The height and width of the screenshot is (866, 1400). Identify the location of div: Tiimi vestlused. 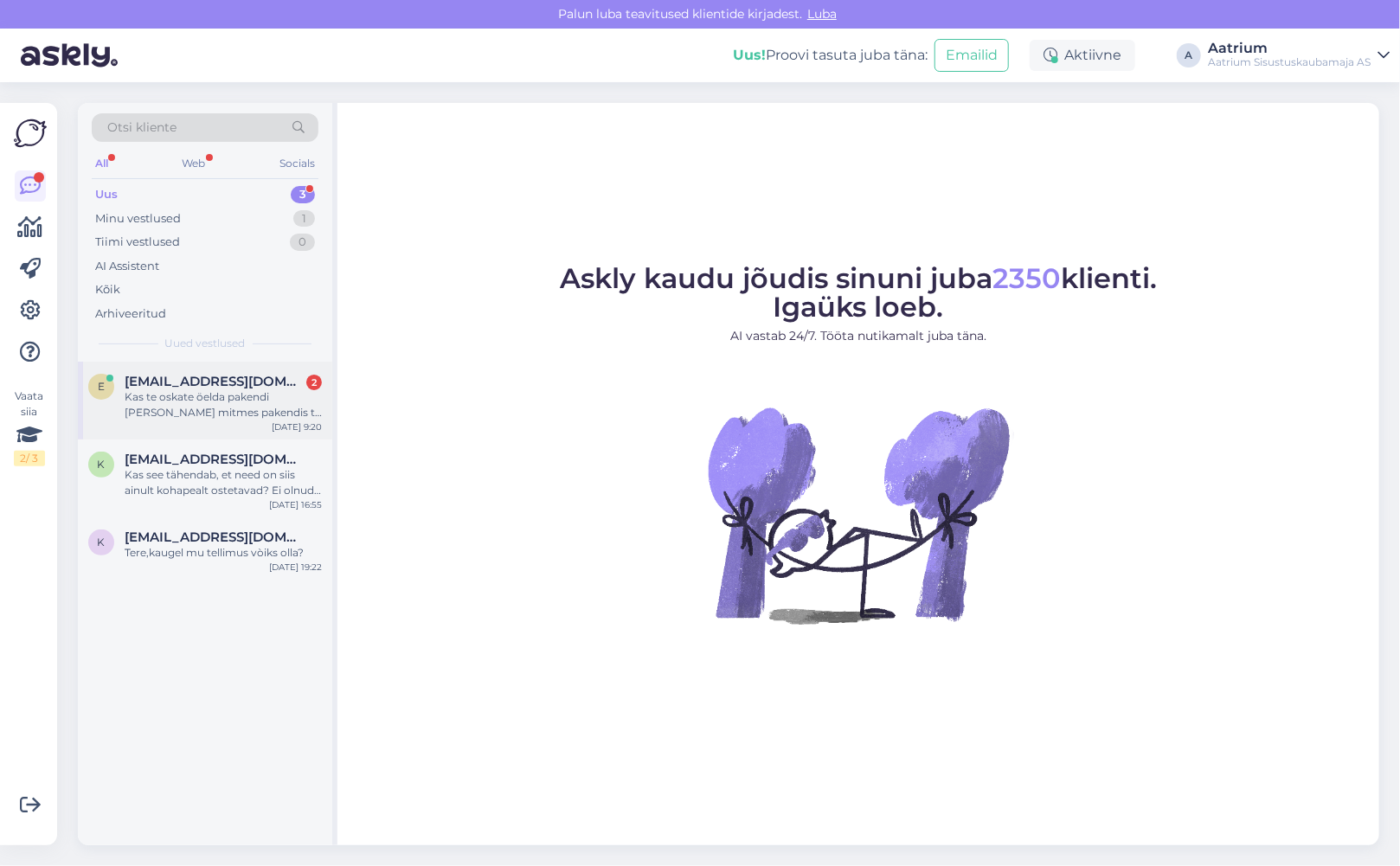
(138, 243).